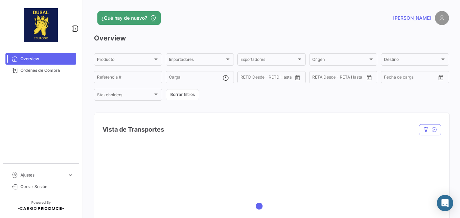  Describe the element at coordinates (124, 18) in the screenshot. I see `span: ¿Qué hay de nuevo?` at that location.